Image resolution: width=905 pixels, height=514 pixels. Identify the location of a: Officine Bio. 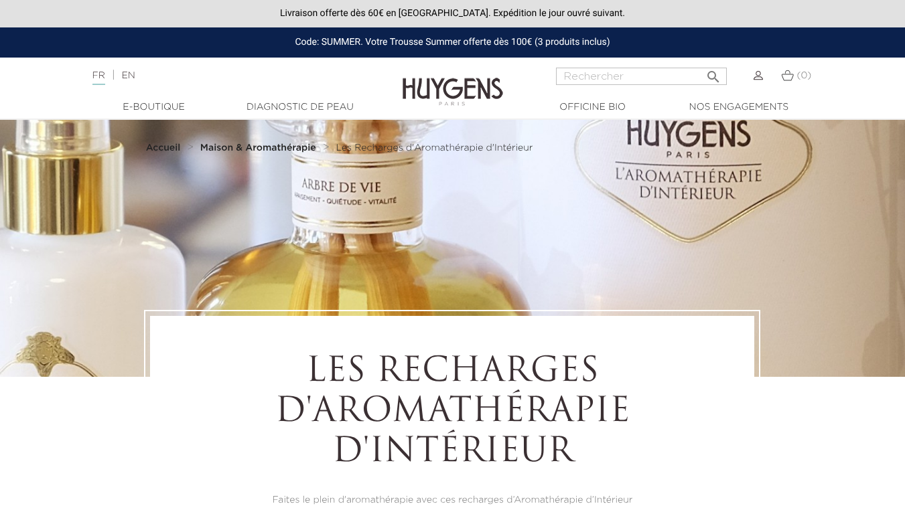
(593, 107).